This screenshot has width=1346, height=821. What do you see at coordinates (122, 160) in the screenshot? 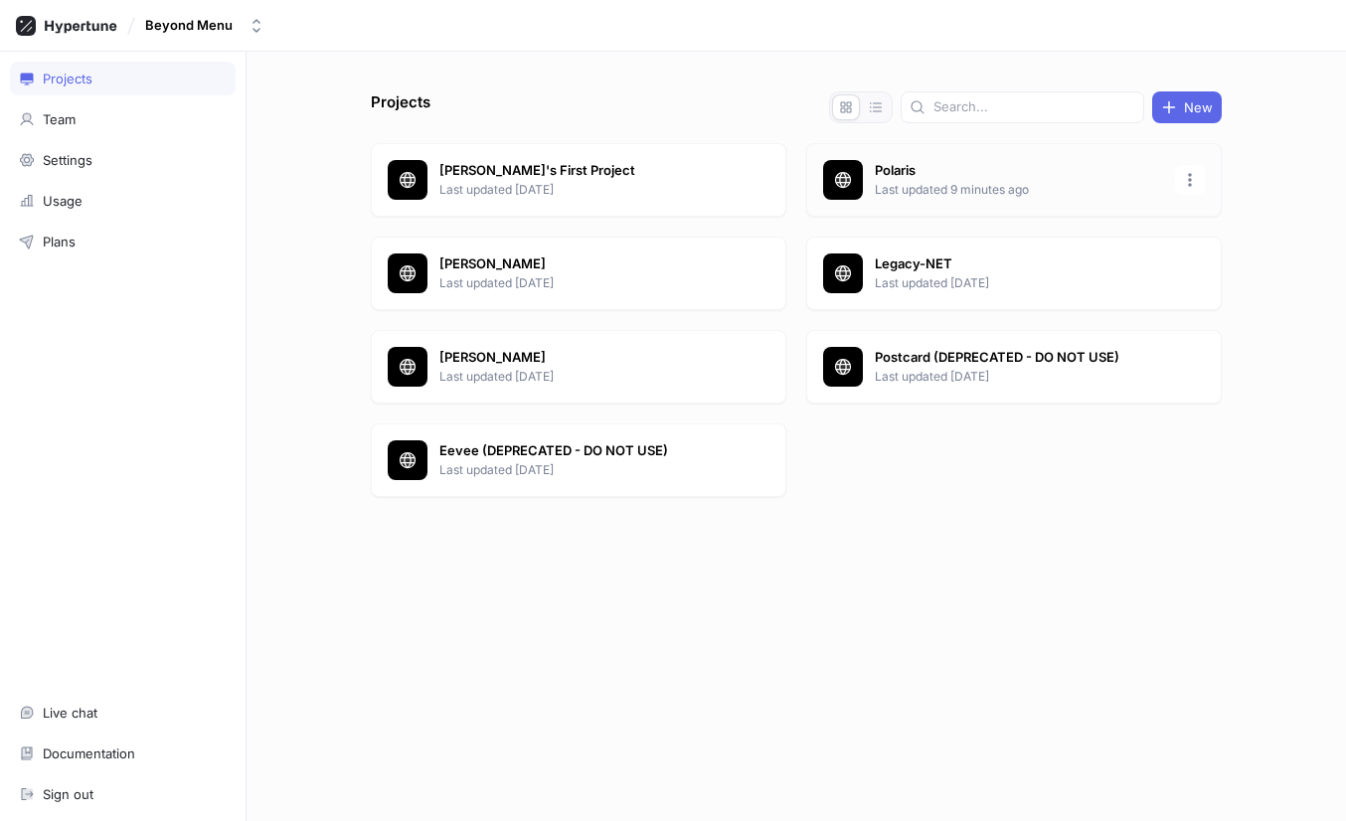
I see `a: Settings` at bounding box center [122, 160].